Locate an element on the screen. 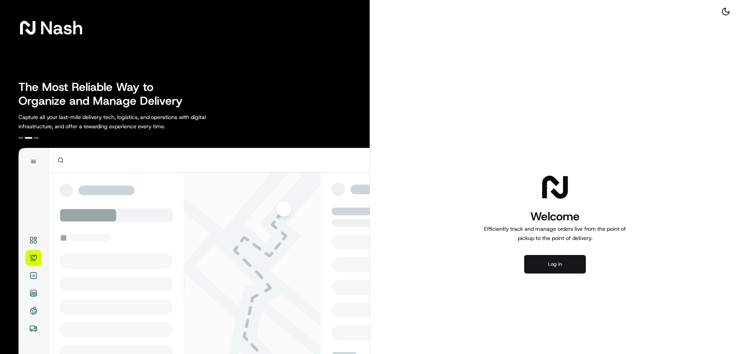 The width and height of the screenshot is (740, 354). span: Nash is located at coordinates (61, 28).